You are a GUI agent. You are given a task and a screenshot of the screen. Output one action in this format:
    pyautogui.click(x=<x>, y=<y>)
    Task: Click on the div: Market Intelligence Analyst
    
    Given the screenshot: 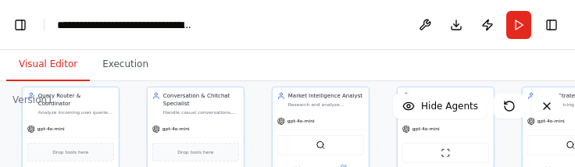 What is the action you would take?
    pyautogui.click(x=326, y=96)
    